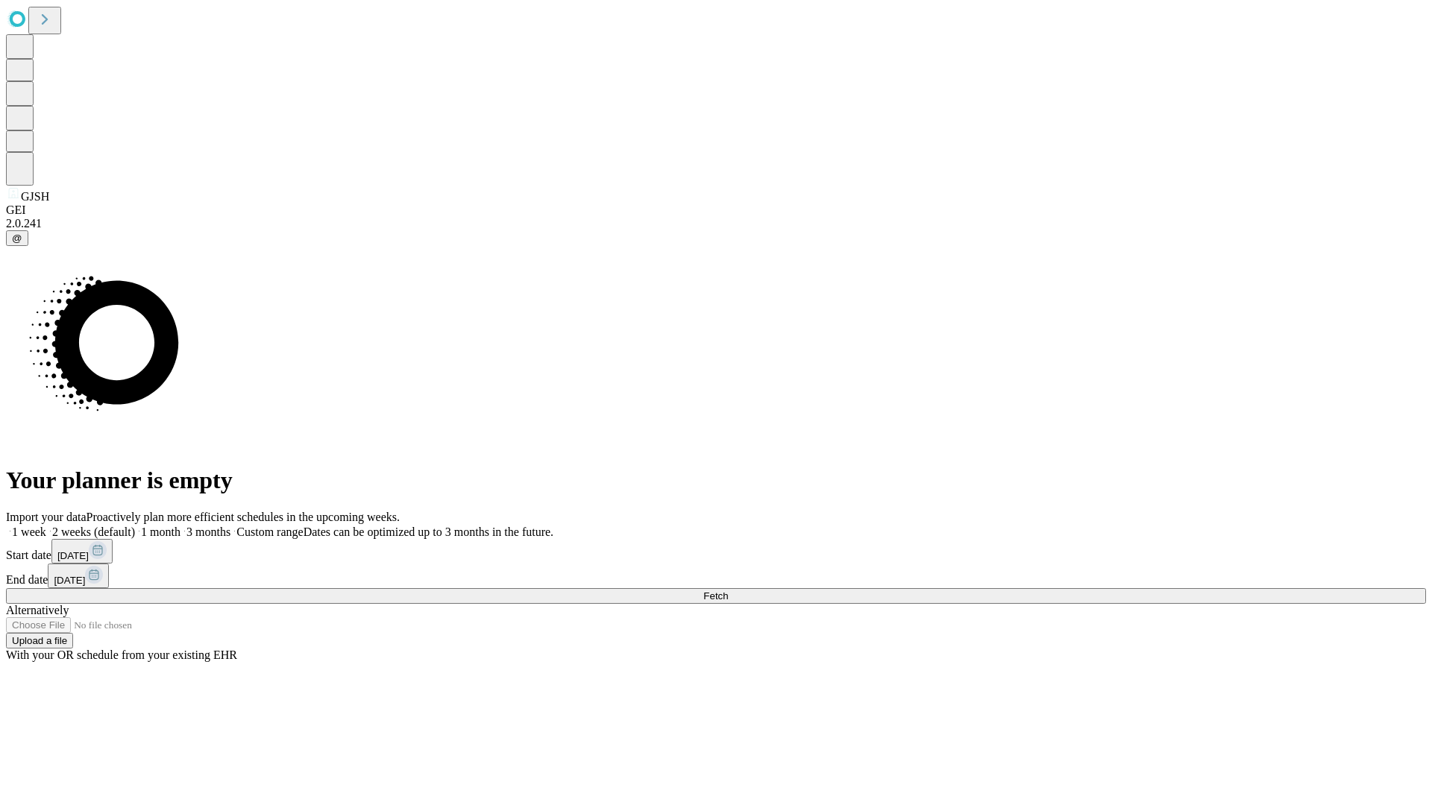 Image resolution: width=1432 pixels, height=805 pixels. What do you see at coordinates (715, 596) in the screenshot?
I see `span: Fetch` at bounding box center [715, 596].